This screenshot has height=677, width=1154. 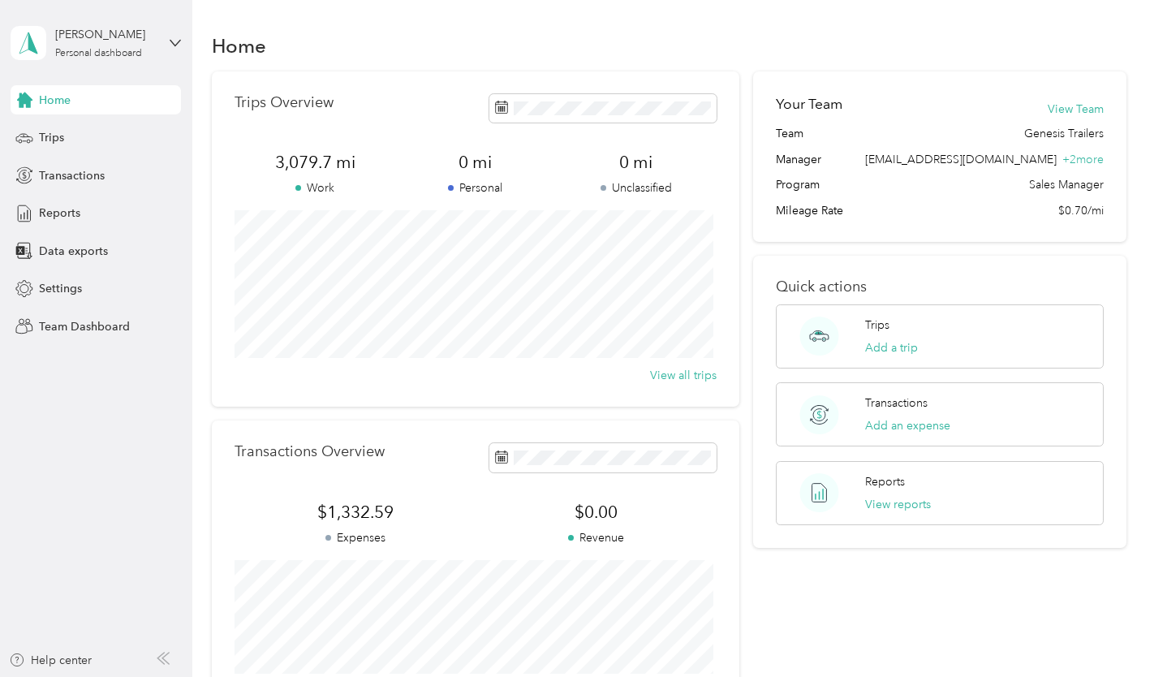 I want to click on span: Transactions, so click(x=71, y=175).